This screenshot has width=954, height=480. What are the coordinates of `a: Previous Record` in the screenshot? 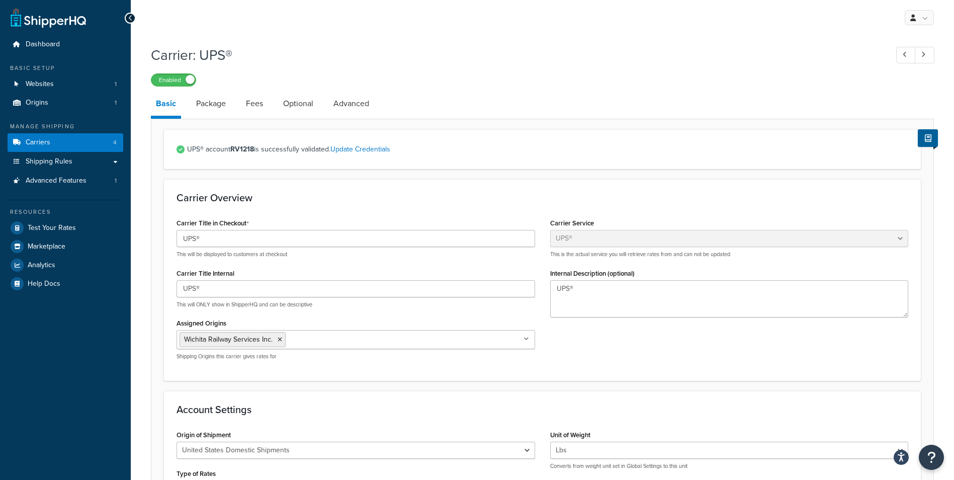 It's located at (906, 55).